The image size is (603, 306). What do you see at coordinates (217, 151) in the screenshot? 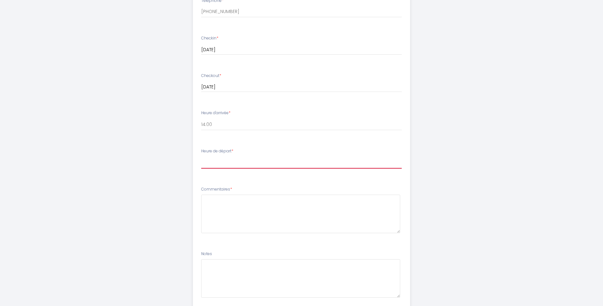
I see `label: Heure de départ` at bounding box center [217, 151].